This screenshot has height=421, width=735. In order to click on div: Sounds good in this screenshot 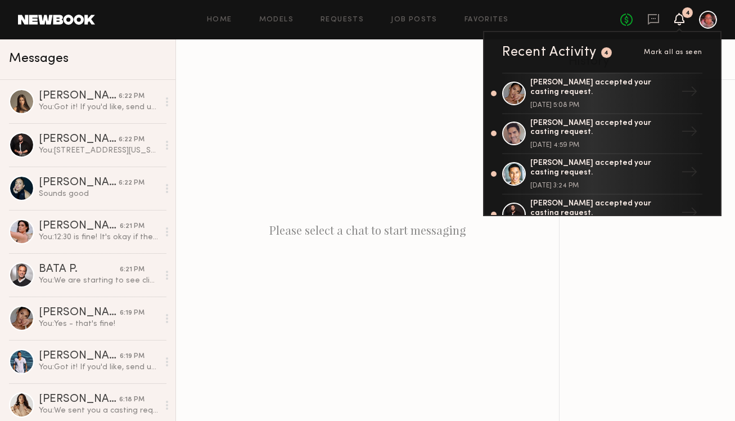, I will do `click(98, 193)`.